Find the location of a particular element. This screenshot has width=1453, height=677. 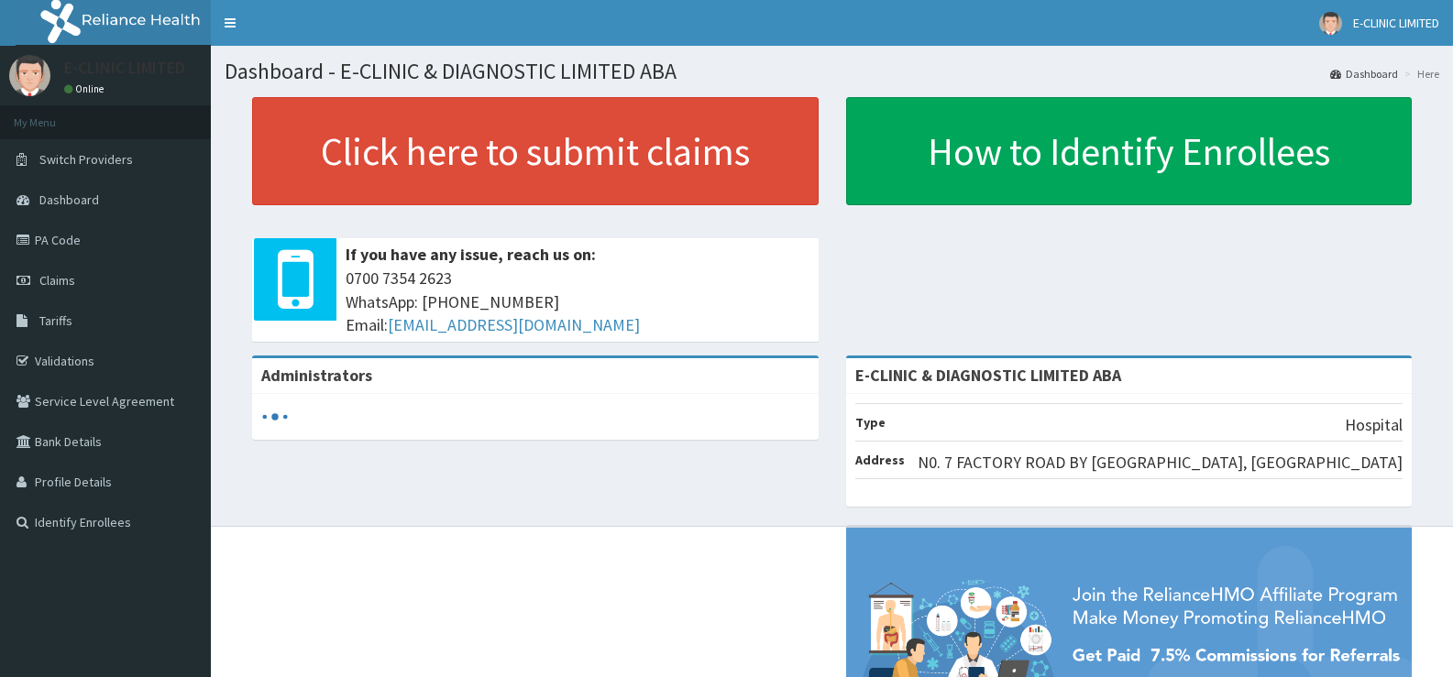

span: Tariffs is located at coordinates (56, 321).